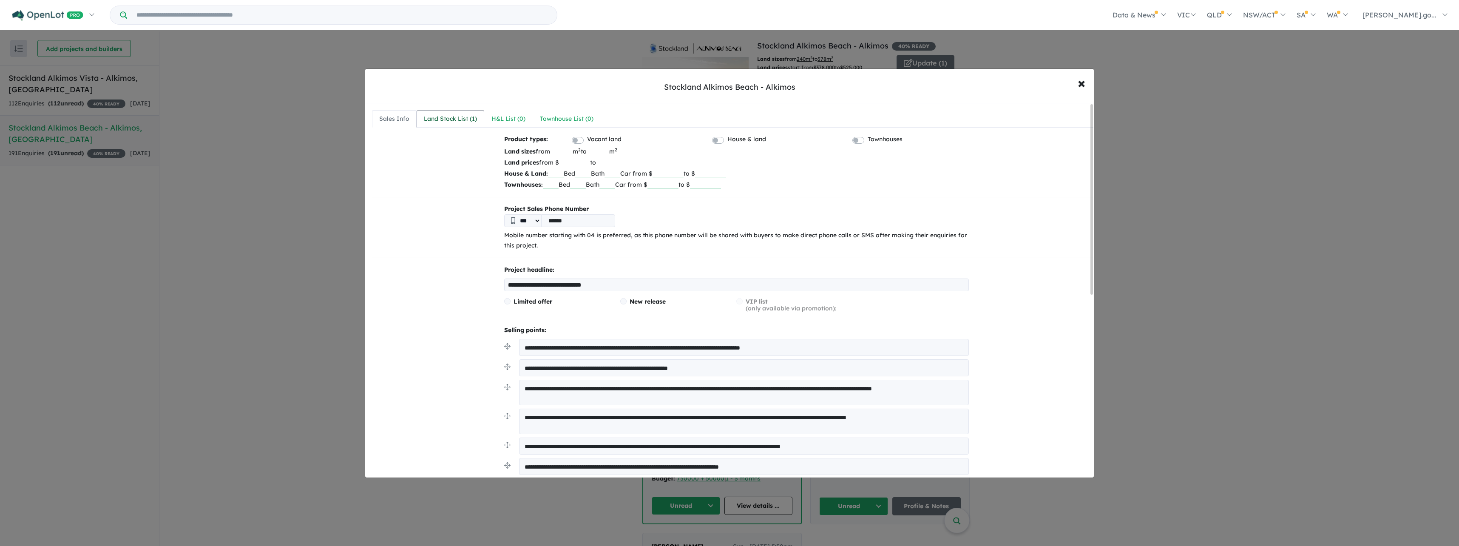 The width and height of the screenshot is (1459, 546). I want to click on input: Try estate name, suburb, builder or developer, so click(342, 15).